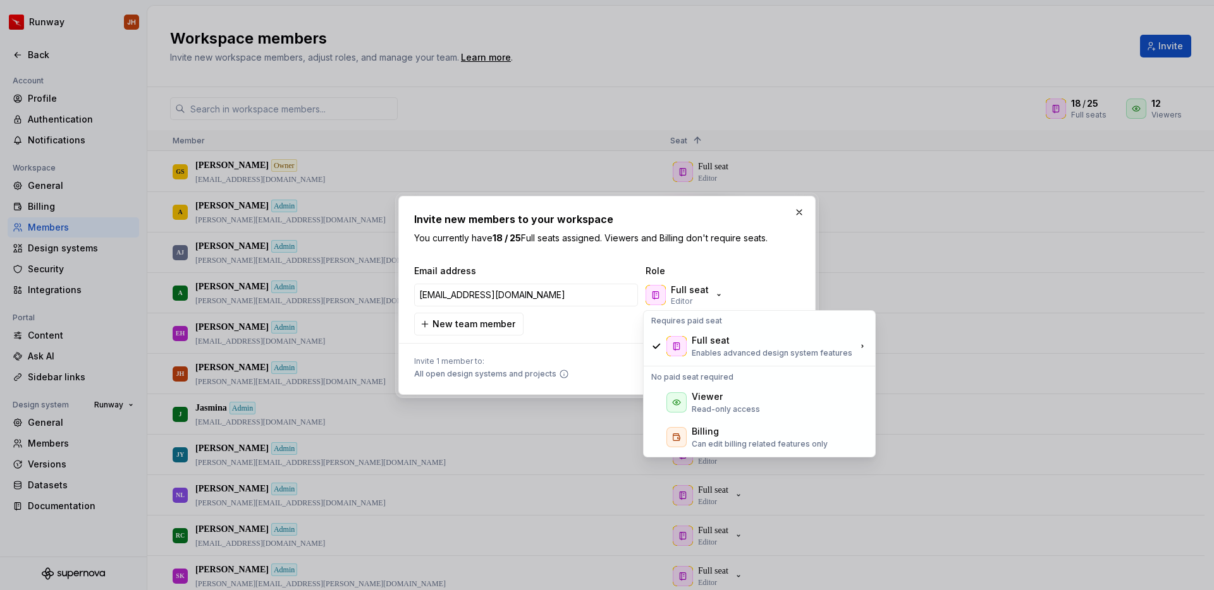 The width and height of the screenshot is (1214, 590). What do you see at coordinates (726, 410) in the screenshot?
I see `p: Read-only access` at bounding box center [726, 410].